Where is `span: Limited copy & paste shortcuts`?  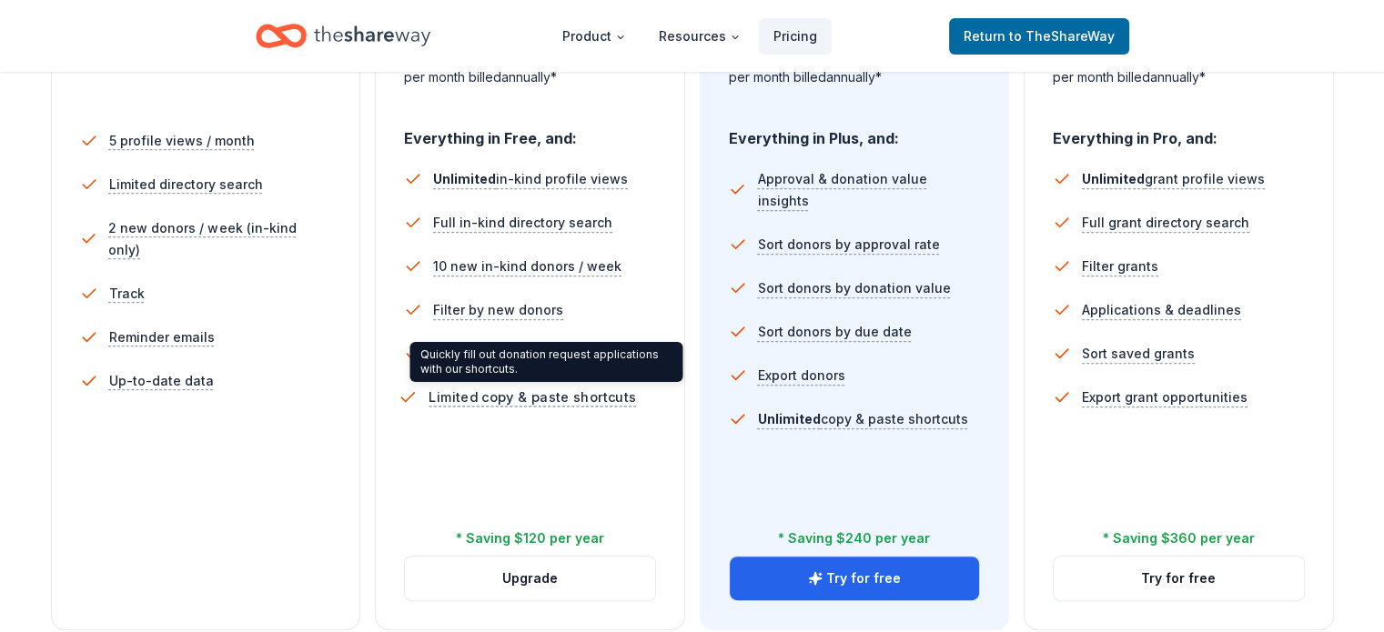 span: Limited copy & paste shortcuts is located at coordinates (532, 398).